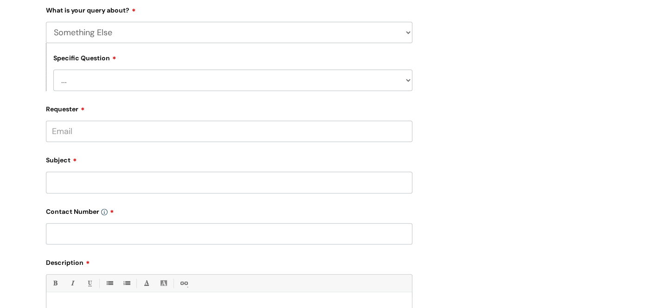 The height and width of the screenshot is (308, 648). Describe the element at coordinates (104, 212) in the screenshot. I see `img: info-icon.svg` at that location.